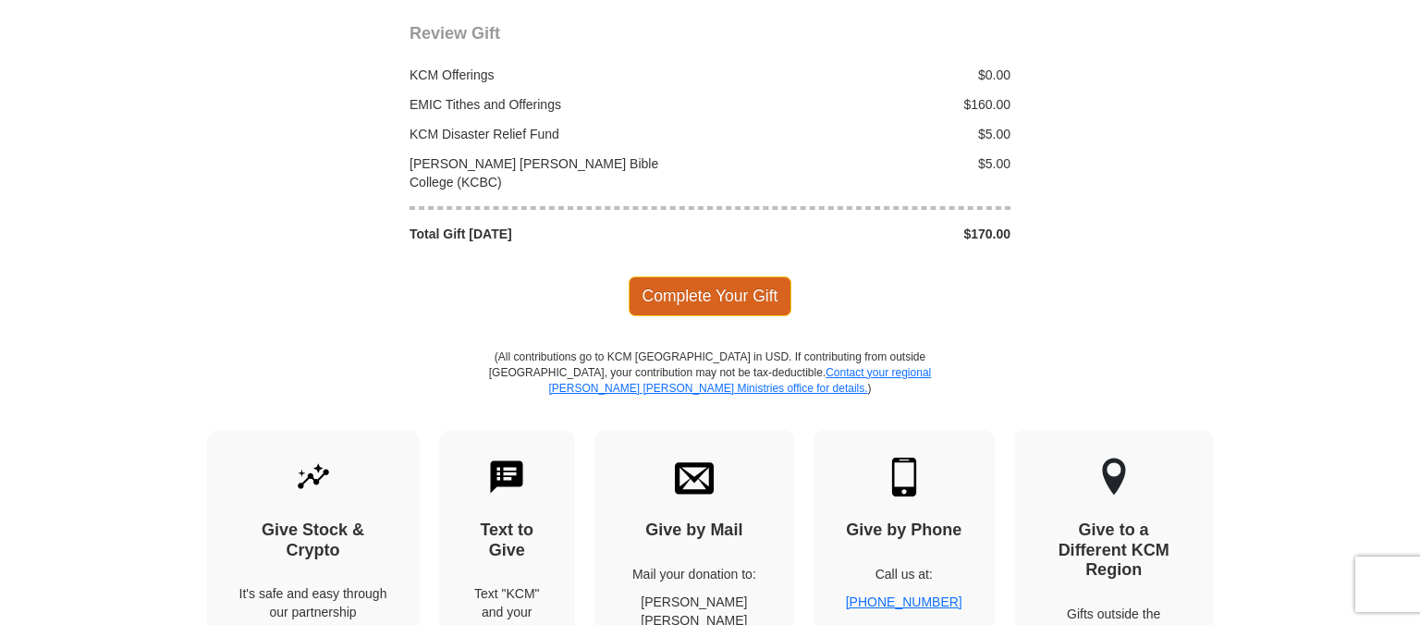 Image resolution: width=1420 pixels, height=625 pixels. What do you see at coordinates (556, 104) in the screenshot?
I see `div: EMIC Tithes and Offerings` at bounding box center [556, 104].